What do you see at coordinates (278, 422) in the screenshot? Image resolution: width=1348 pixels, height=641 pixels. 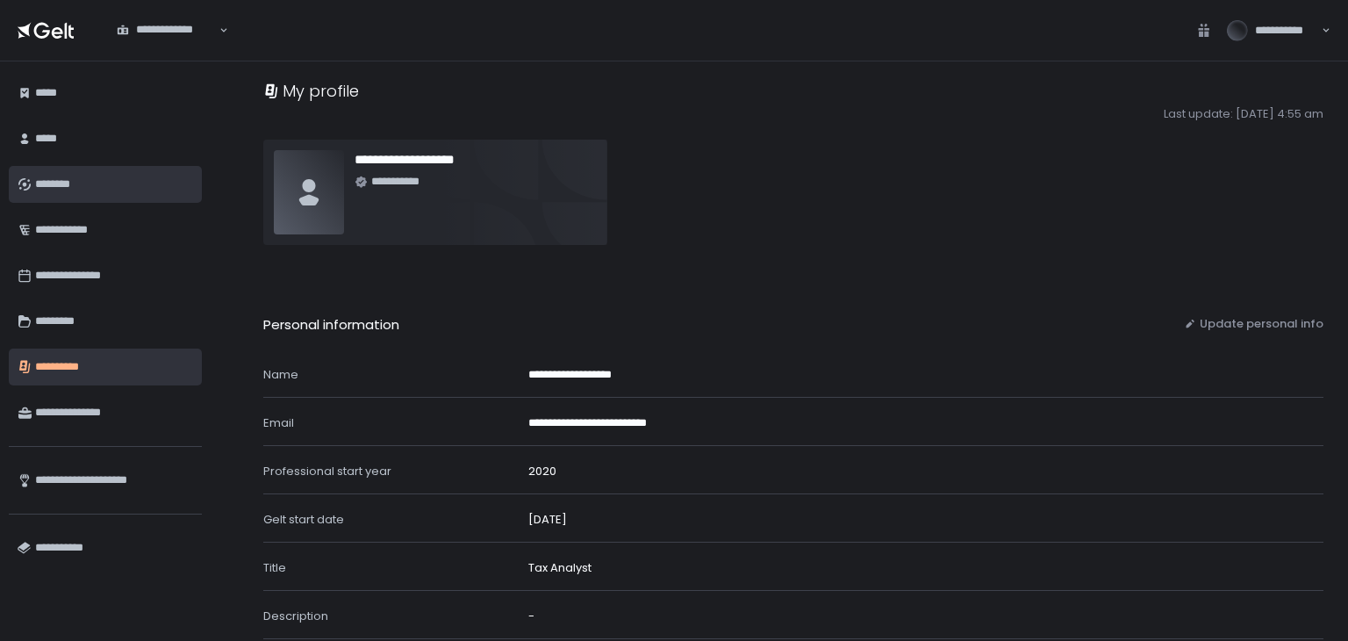 I see `span: Email` at bounding box center [278, 422].